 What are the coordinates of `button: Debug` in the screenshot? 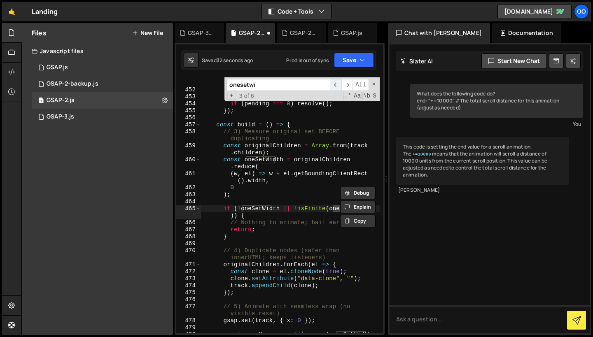 It's located at (358, 193).